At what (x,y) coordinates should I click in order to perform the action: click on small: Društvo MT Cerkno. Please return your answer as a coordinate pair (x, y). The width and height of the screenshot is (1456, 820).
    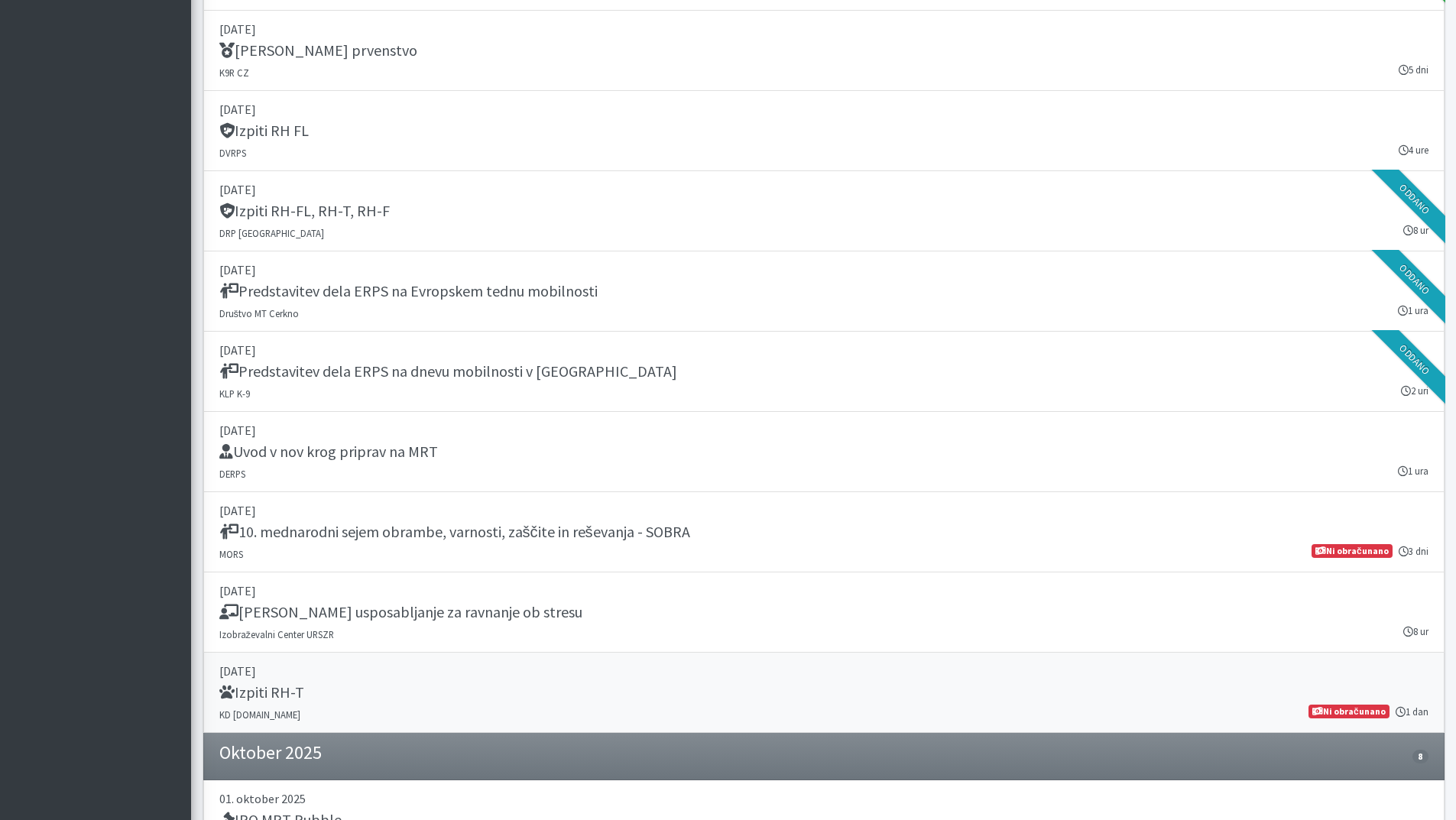
    Looking at the image, I should click on (259, 313).